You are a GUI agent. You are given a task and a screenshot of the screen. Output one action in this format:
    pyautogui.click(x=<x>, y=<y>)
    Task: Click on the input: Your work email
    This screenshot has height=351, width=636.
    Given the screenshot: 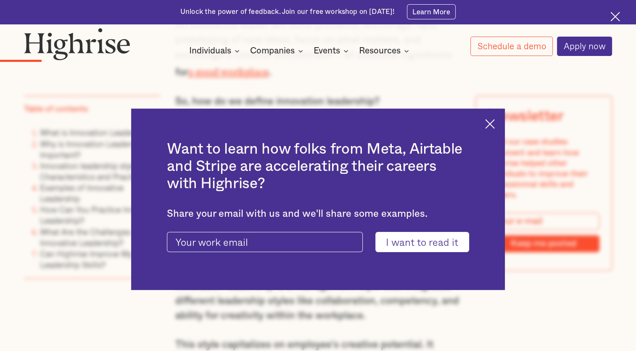 What is the action you would take?
    pyautogui.click(x=265, y=241)
    